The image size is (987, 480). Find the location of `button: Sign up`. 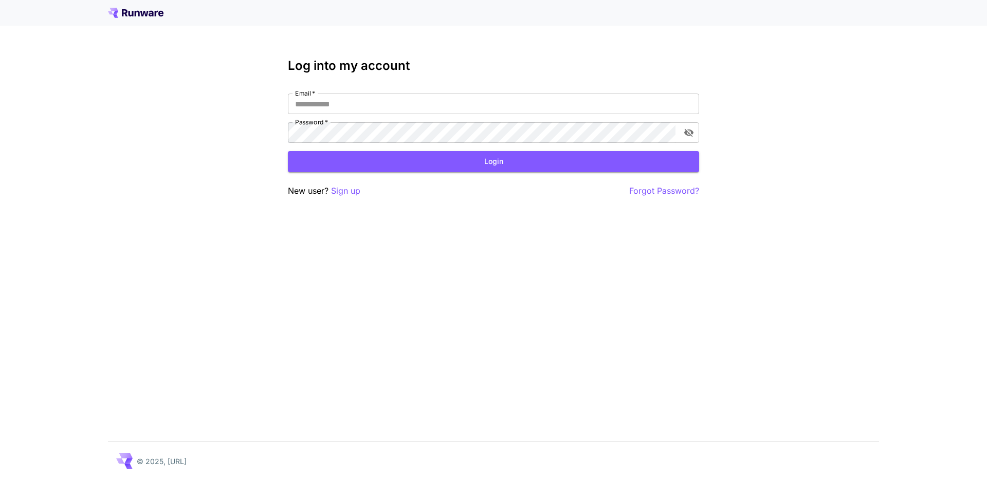

button: Sign up is located at coordinates (345, 191).